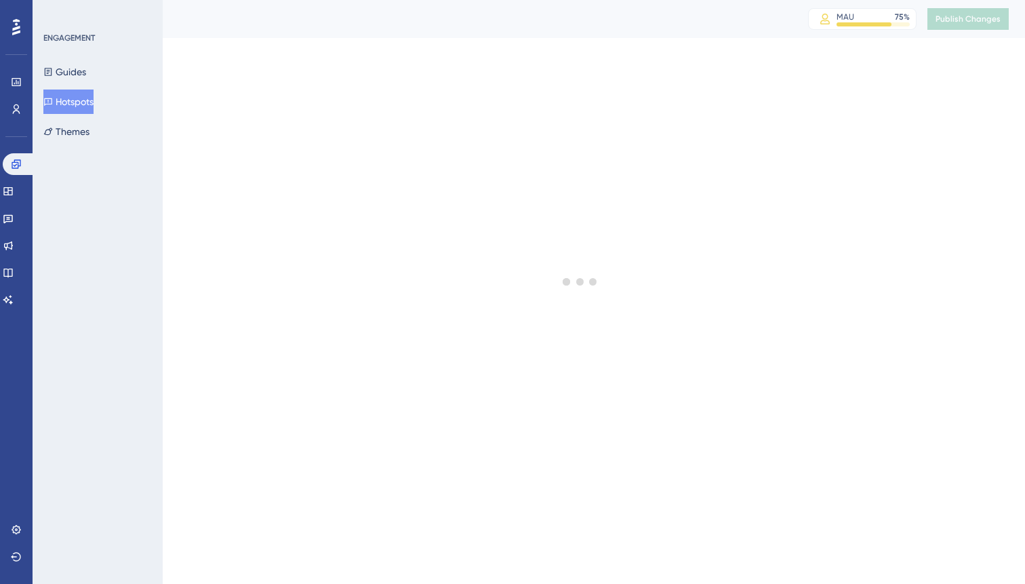  What do you see at coordinates (64, 72) in the screenshot?
I see `button: Guides` at bounding box center [64, 72].